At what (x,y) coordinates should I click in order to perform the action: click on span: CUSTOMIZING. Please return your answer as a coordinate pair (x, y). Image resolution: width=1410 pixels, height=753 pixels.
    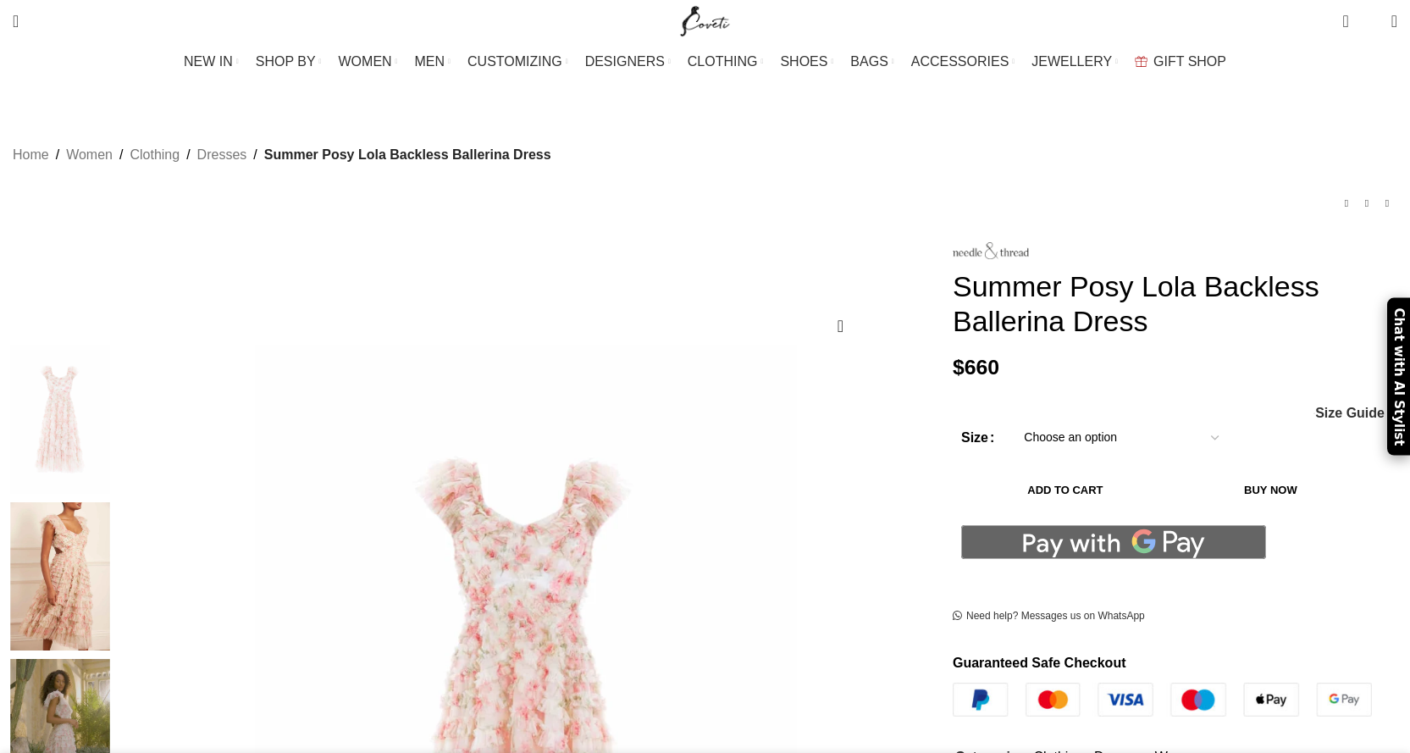
    Looking at the image, I should click on (515, 61).